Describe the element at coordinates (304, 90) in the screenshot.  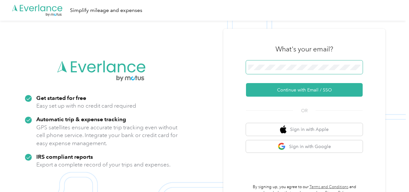
I see `button: Continue with Email / SSO` at that location.